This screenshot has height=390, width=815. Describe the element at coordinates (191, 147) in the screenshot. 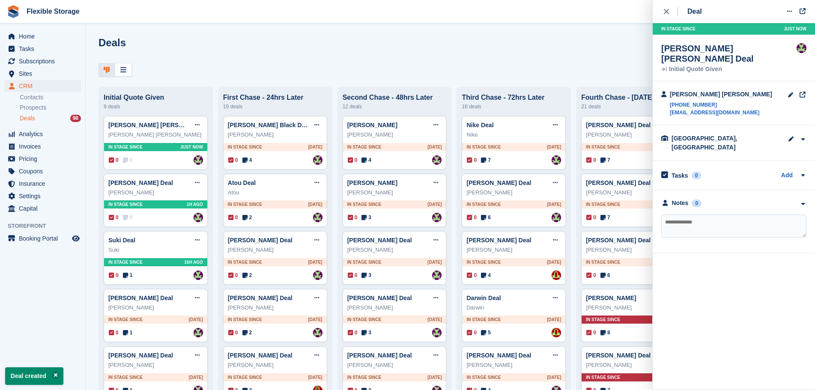

I see `span: Just now` at that location.